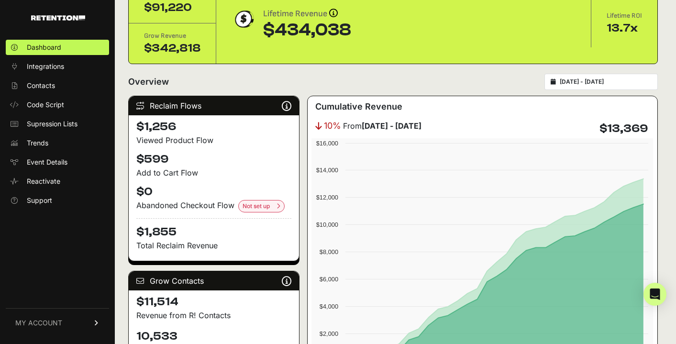 This screenshot has height=344, width=676. I want to click on text: $6,000, so click(329, 279).